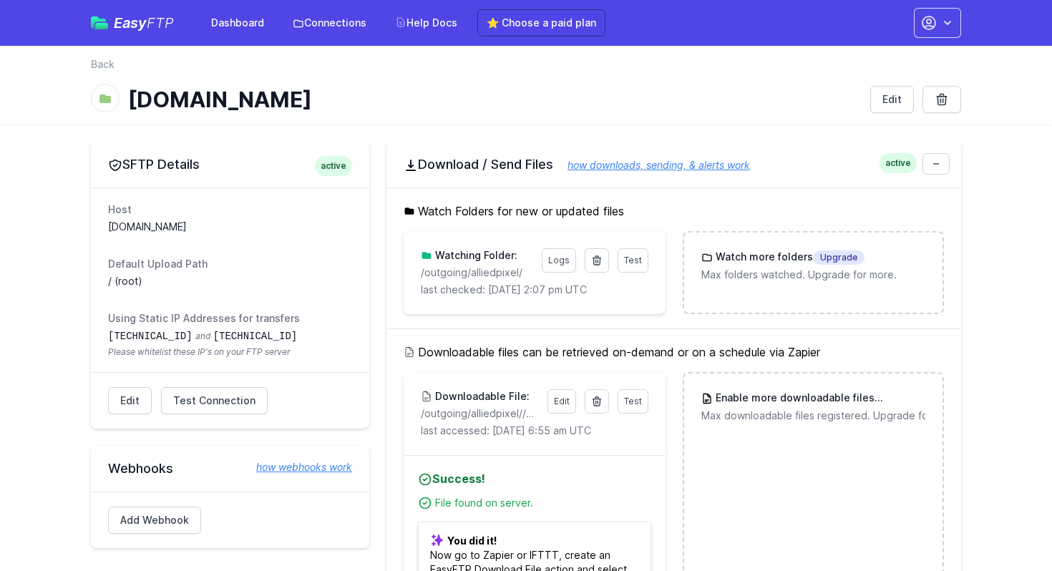 Image resolution: width=1052 pixels, height=571 pixels. What do you see at coordinates (674, 165) in the screenshot?
I see `h2: Download / Send Files` at bounding box center [674, 165].